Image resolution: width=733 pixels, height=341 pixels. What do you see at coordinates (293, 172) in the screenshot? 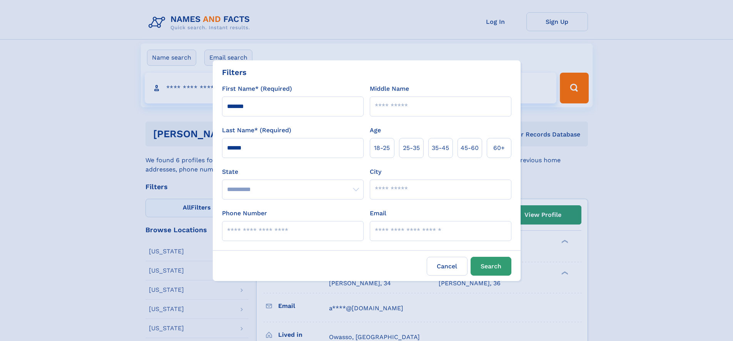
I see `label: State` at bounding box center [293, 172].